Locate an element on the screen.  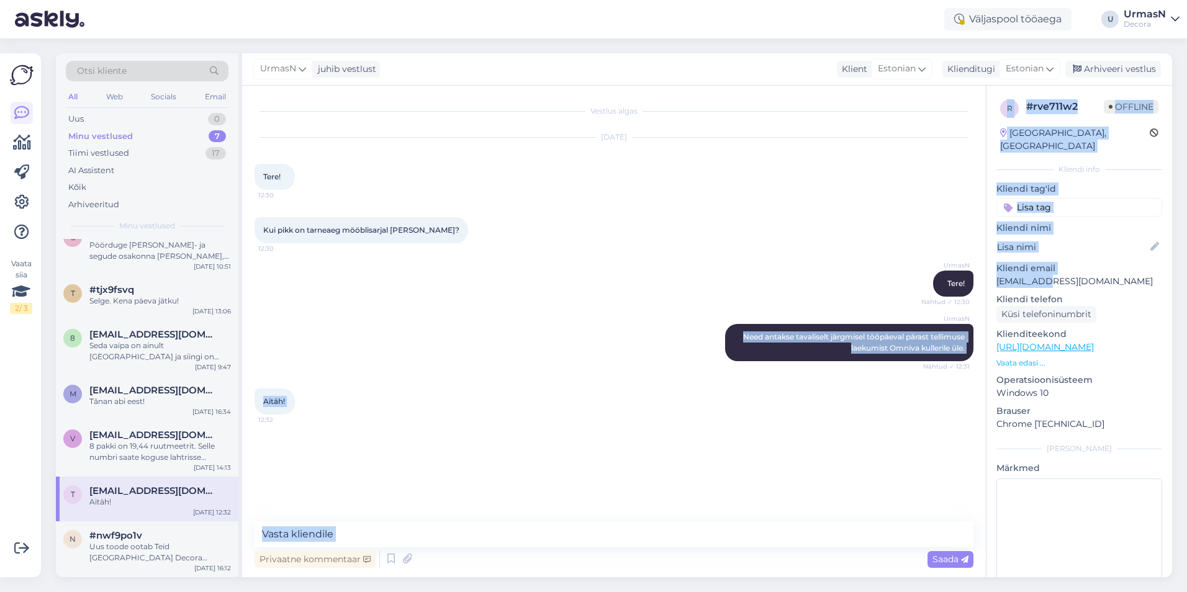
p: Kliendi tag'id is located at coordinates (1079, 189).